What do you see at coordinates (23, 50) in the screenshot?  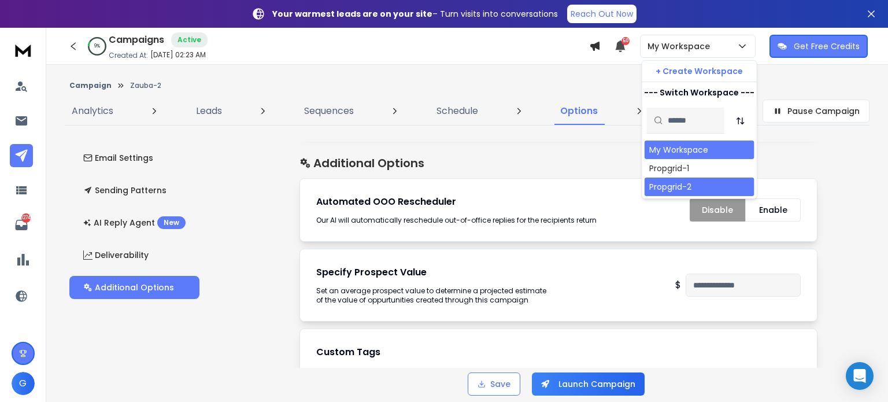 I see `img: logo` at bounding box center [23, 50].